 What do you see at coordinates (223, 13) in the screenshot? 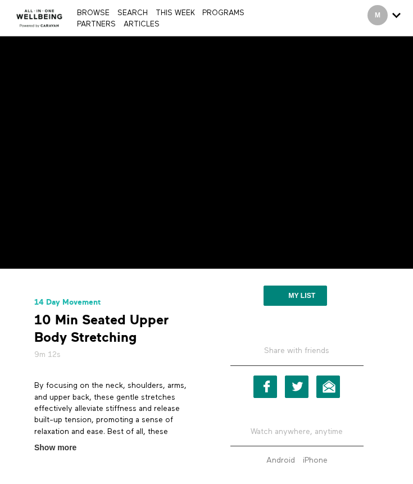
I see `a: PROGRAMS` at bounding box center [223, 13].